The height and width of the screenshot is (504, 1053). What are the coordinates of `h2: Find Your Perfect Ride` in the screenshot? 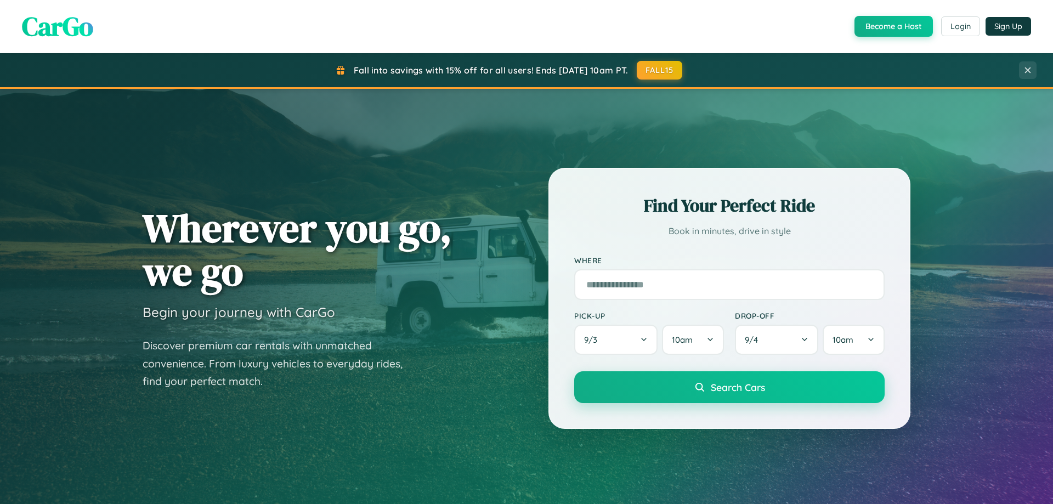 It's located at (729, 206).